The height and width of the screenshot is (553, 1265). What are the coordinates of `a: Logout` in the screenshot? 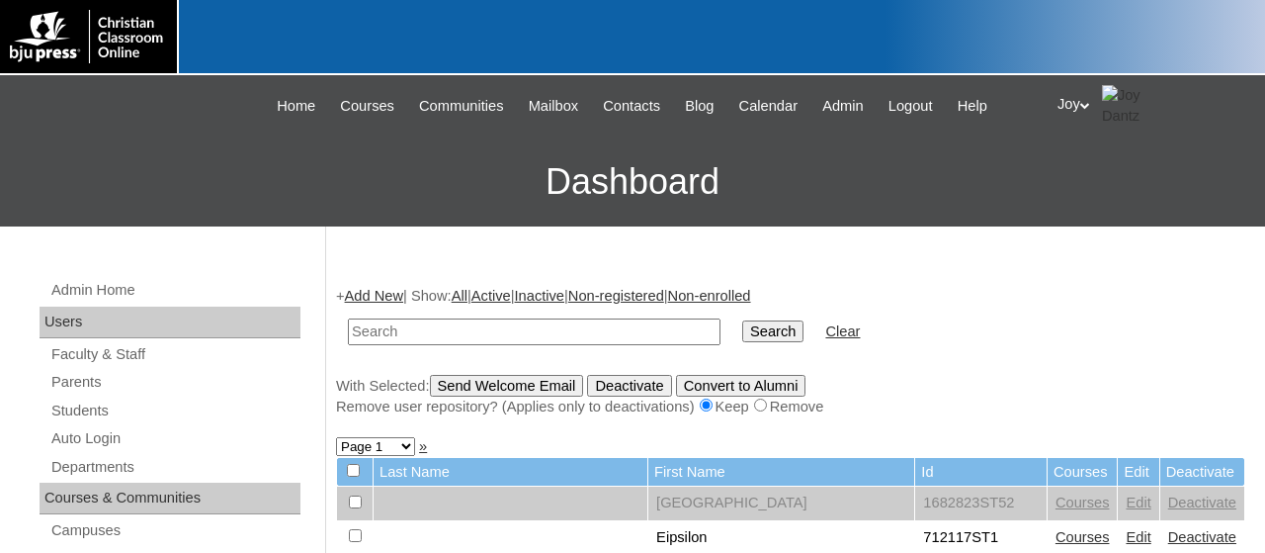 It's located at (911, 106).